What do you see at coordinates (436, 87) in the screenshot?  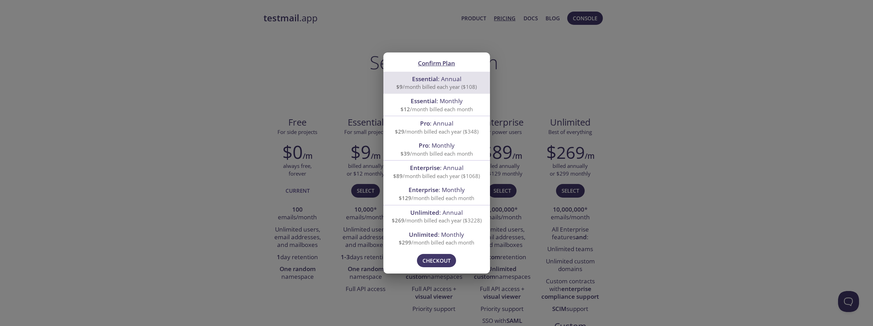 I see `span: /month billed each year ($108)` at bounding box center [436, 87].